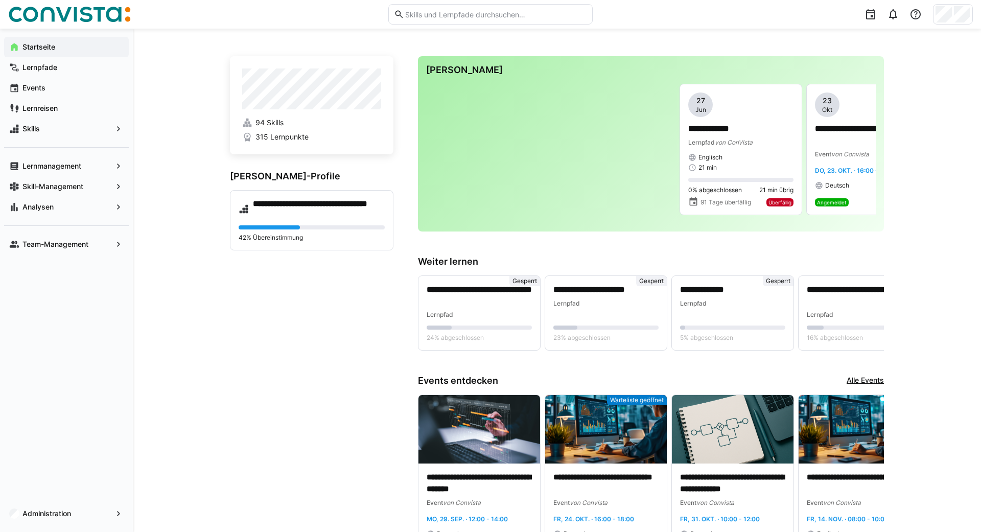  Describe the element at coordinates (269, 123) in the screenshot. I see `span: 94 Skills` at that location.